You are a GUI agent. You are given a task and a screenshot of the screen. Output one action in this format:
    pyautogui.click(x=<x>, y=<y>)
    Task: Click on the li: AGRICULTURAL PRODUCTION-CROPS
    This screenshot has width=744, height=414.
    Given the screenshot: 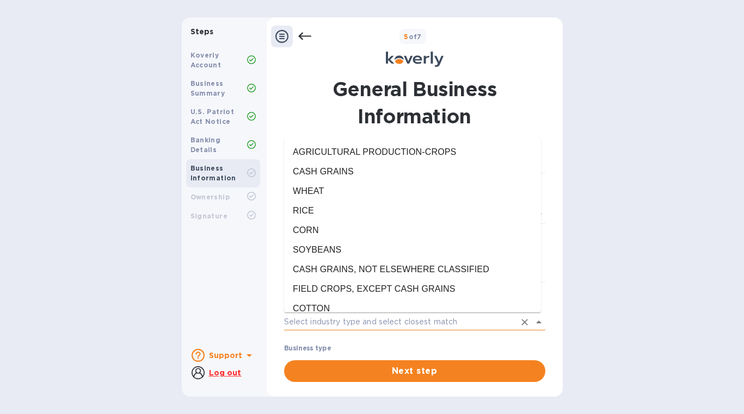 What is the action you would take?
    pyautogui.click(x=412, y=152)
    